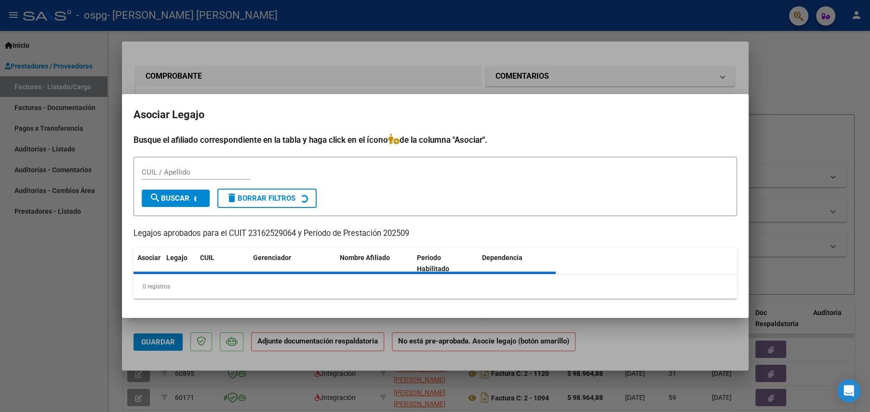 Image resolution: width=870 pixels, height=412 pixels. What do you see at coordinates (148, 263) in the screenshot?
I see `datatable-header-cell: Asociar` at bounding box center [148, 263].